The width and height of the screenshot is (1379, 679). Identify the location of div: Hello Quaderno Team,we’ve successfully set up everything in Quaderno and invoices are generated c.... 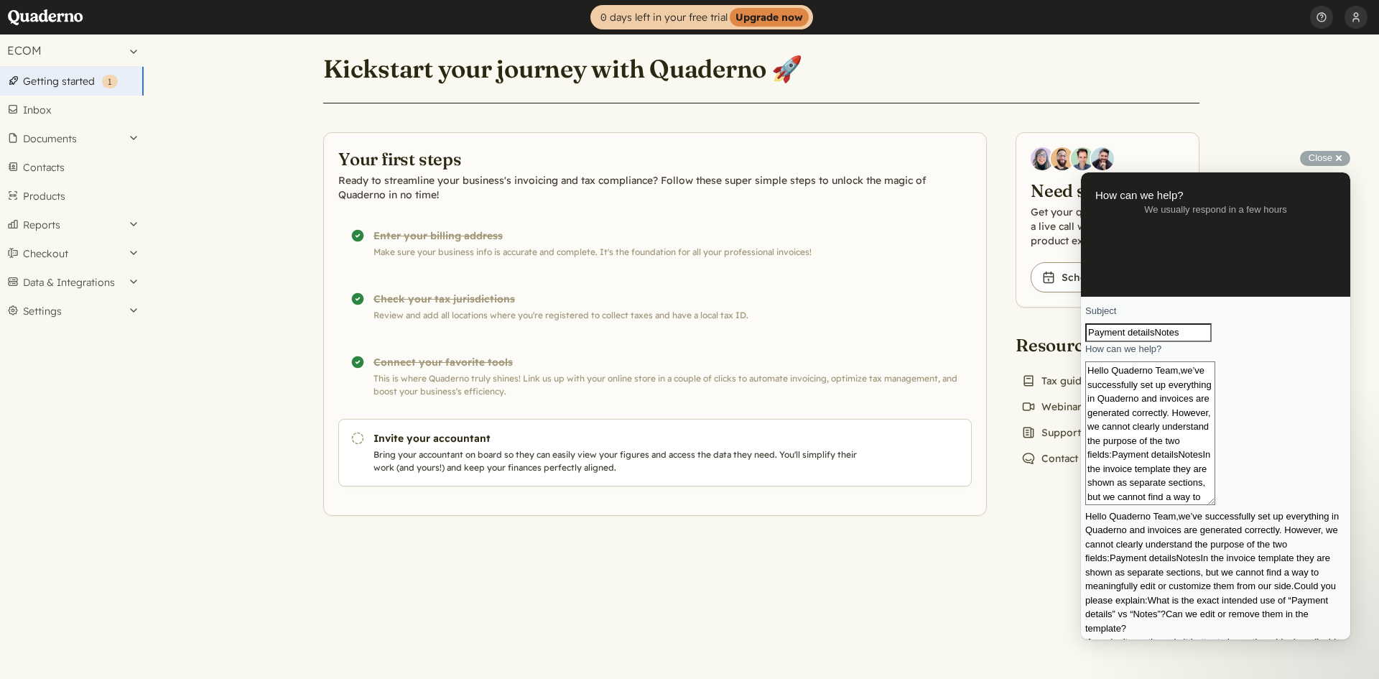
(134, 449).